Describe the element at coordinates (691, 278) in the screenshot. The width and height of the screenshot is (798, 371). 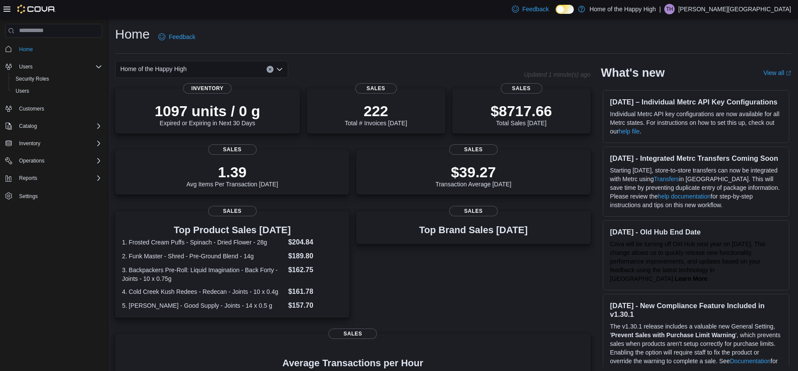
I see `strong: Learn More` at that location.